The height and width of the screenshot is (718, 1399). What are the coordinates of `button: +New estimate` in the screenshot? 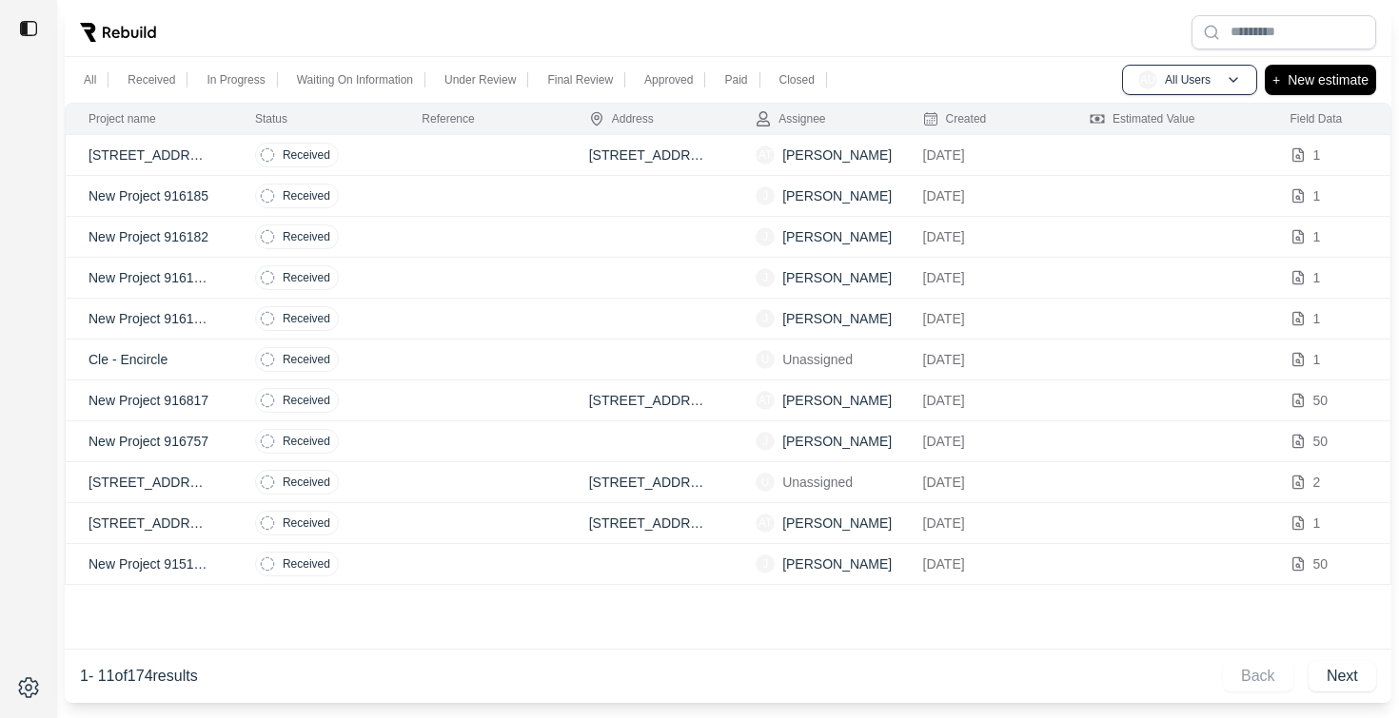 It's located at (1320, 80).